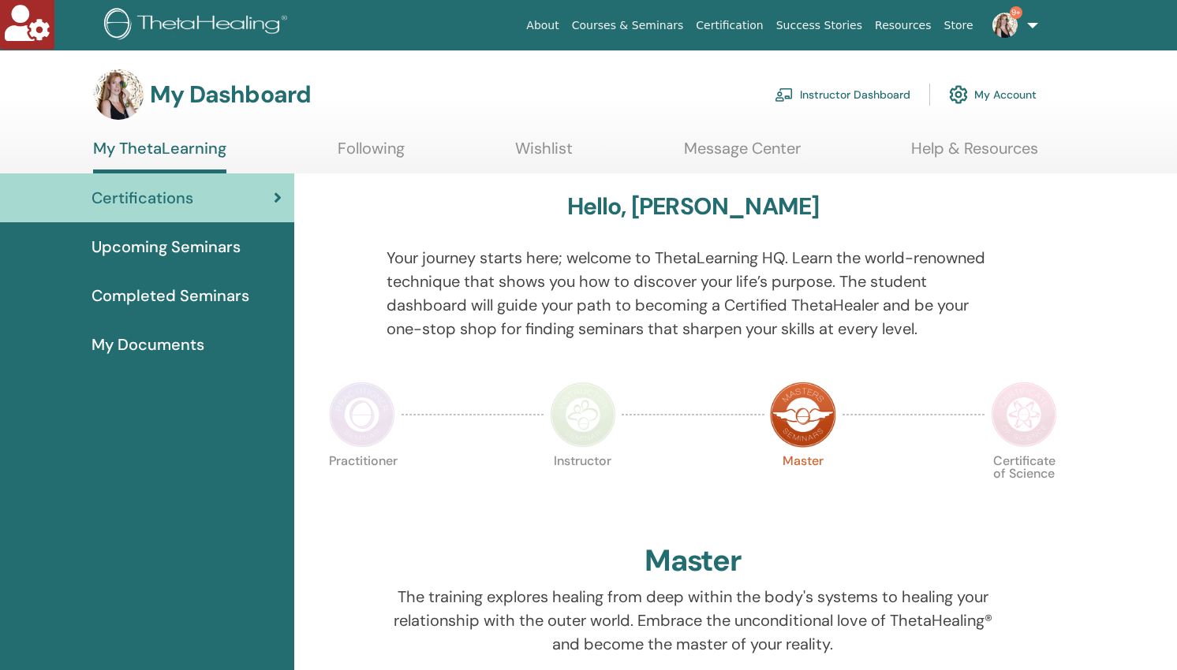 This screenshot has width=1177, height=670. What do you see at coordinates (628, 25) in the screenshot?
I see `a: Courses & Seminars` at bounding box center [628, 25].